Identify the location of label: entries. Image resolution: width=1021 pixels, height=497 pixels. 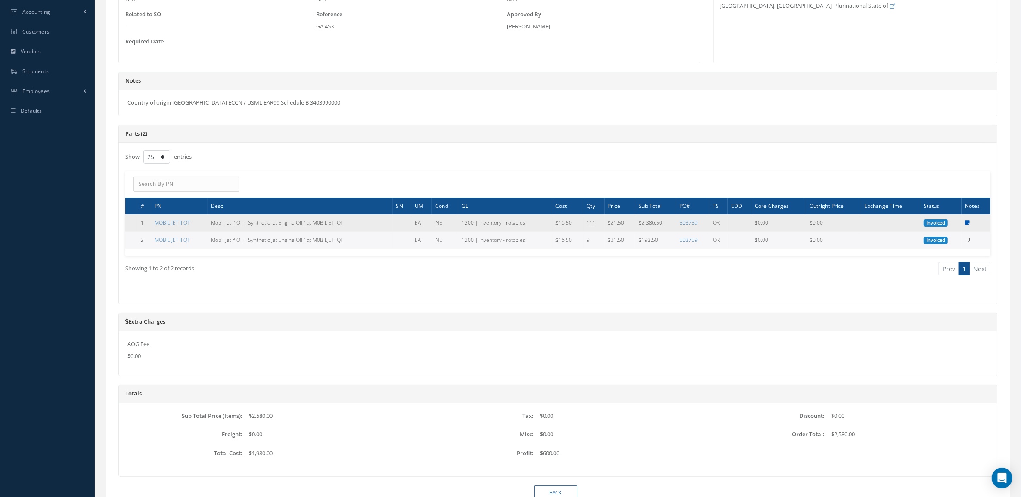
(183, 155).